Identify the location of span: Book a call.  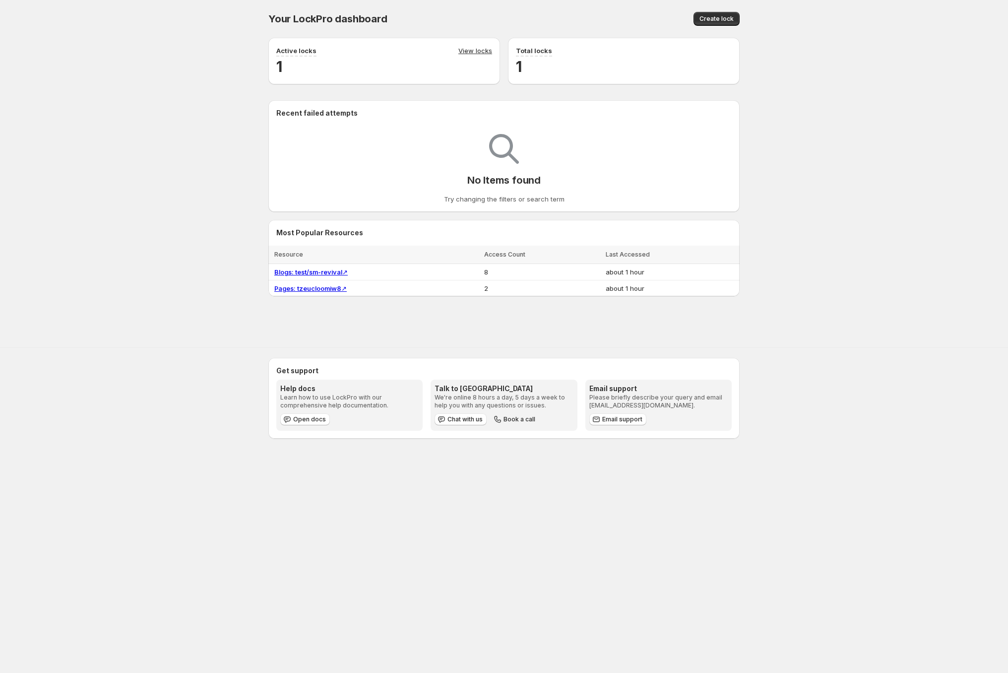
(519, 419).